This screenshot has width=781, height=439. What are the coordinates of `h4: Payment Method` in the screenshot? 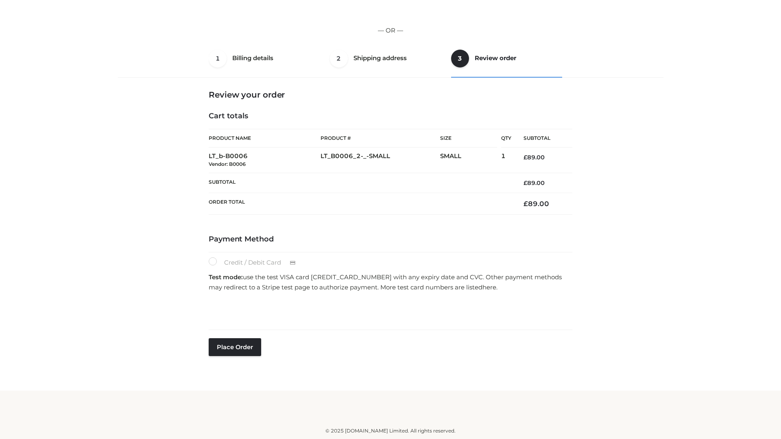 It's located at (390, 239).